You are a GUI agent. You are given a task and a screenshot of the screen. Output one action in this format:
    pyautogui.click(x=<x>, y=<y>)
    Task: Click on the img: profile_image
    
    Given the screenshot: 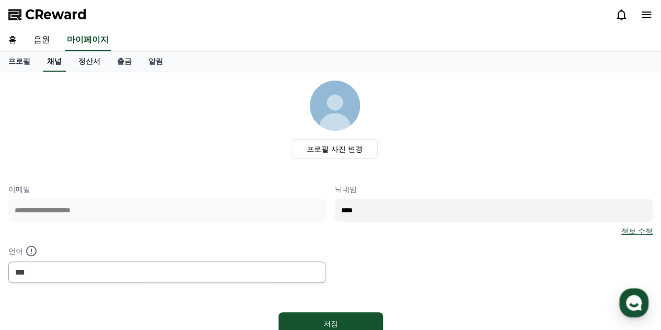 What is the action you would take?
    pyautogui.click(x=335, y=106)
    